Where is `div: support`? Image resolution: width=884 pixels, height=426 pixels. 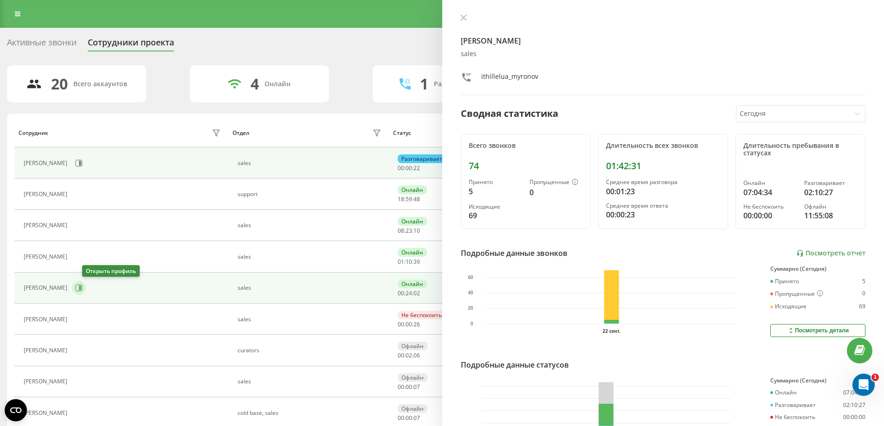
div: support is located at coordinates (310, 194).